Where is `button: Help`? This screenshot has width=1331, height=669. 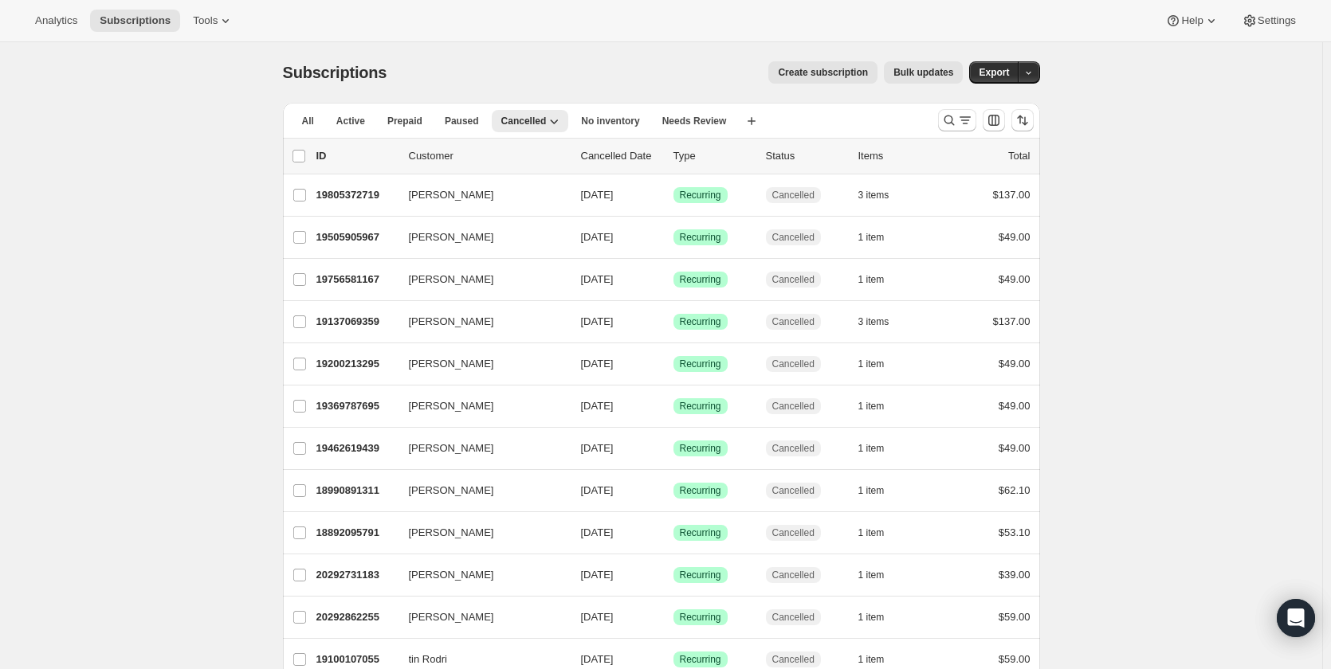 button: Help is located at coordinates (1191, 21).